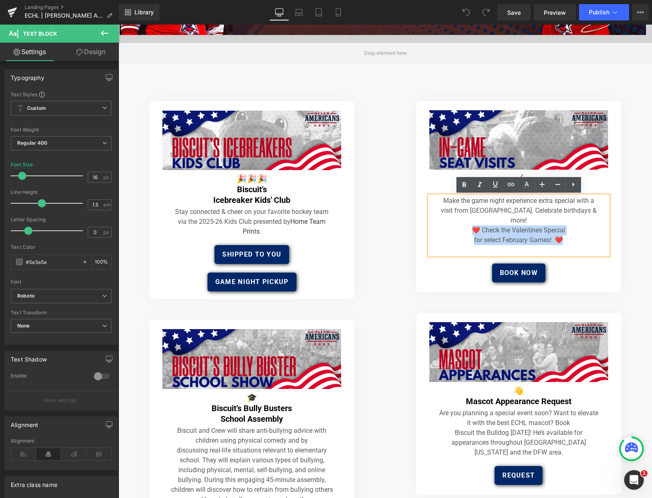 The height and width of the screenshot is (498, 652). I want to click on h4: Biscuit's Bully Busters, so click(133, 384).